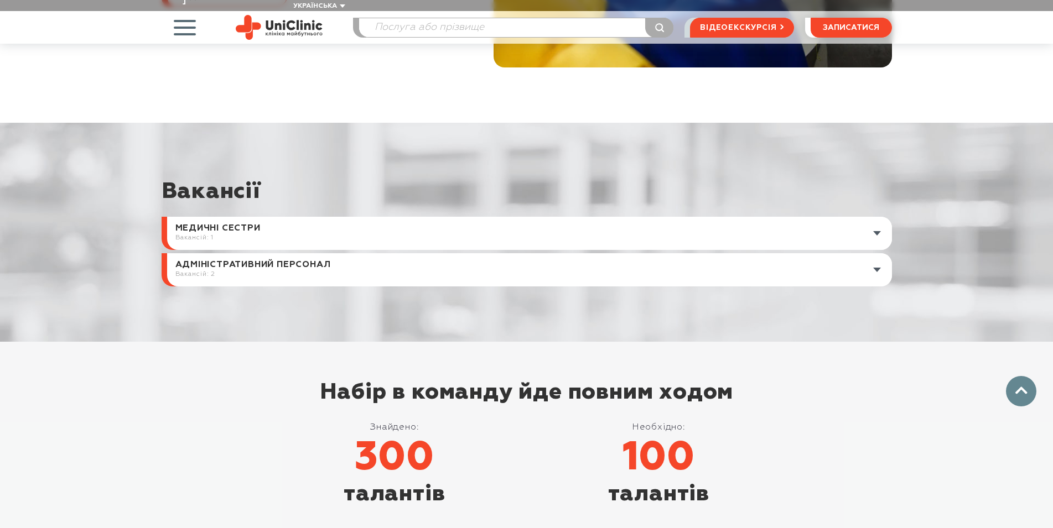  What do you see at coordinates (851, 28) in the screenshot?
I see `span: записатися` at bounding box center [851, 28].